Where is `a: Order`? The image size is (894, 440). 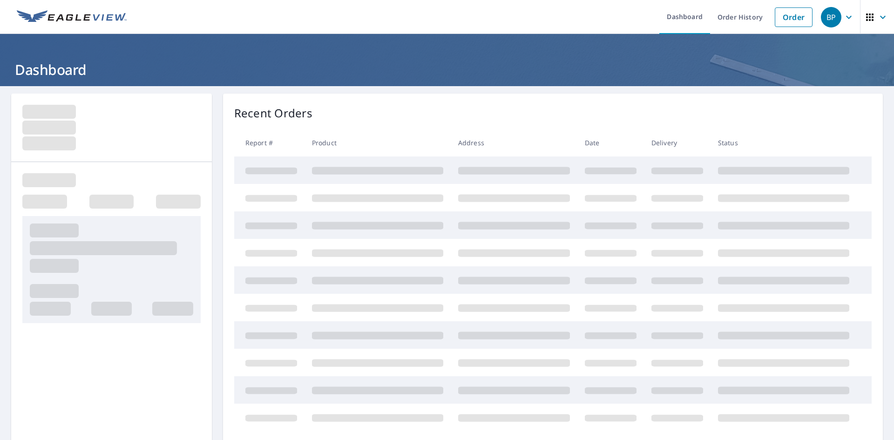 a: Order is located at coordinates (793, 17).